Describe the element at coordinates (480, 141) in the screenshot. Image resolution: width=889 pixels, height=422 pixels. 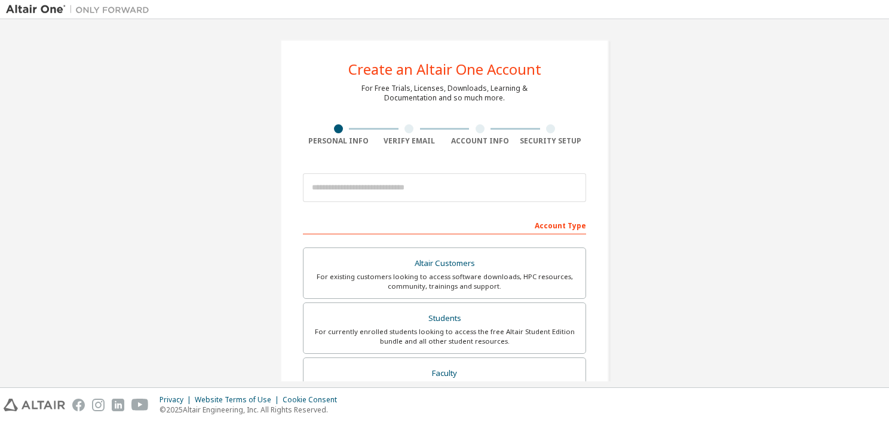
I see `div: Account Info` at that location.